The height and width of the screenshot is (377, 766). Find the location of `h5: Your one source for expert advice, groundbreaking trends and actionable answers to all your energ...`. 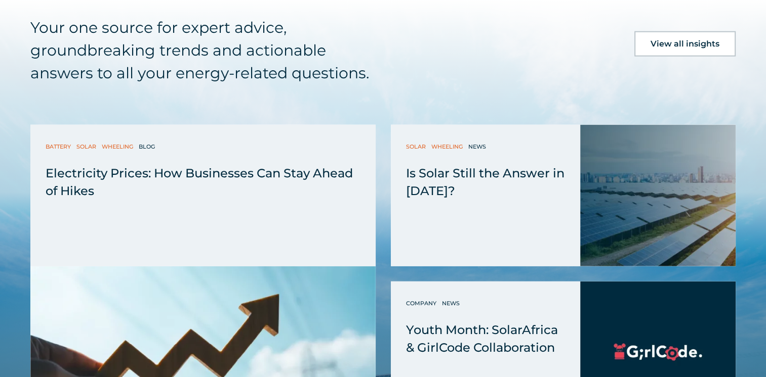

h5: Your one source for expert advice, groundbreaking trends and actionable answers to all your energ... is located at coordinates (211, 50).